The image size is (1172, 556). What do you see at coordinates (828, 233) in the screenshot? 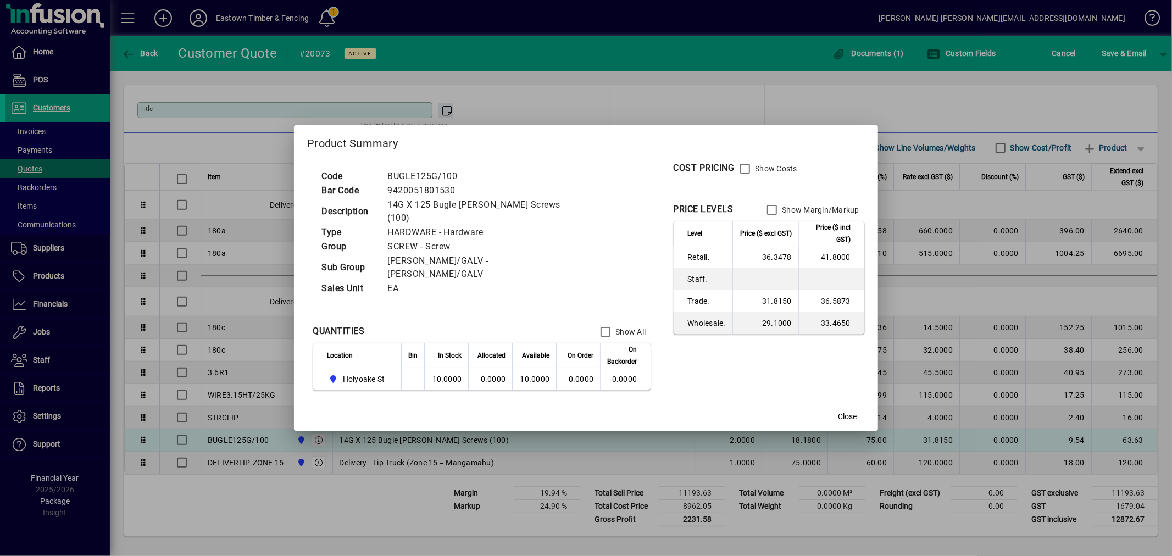
I see `span: Price ($ incl GST)` at bounding box center [828, 233].